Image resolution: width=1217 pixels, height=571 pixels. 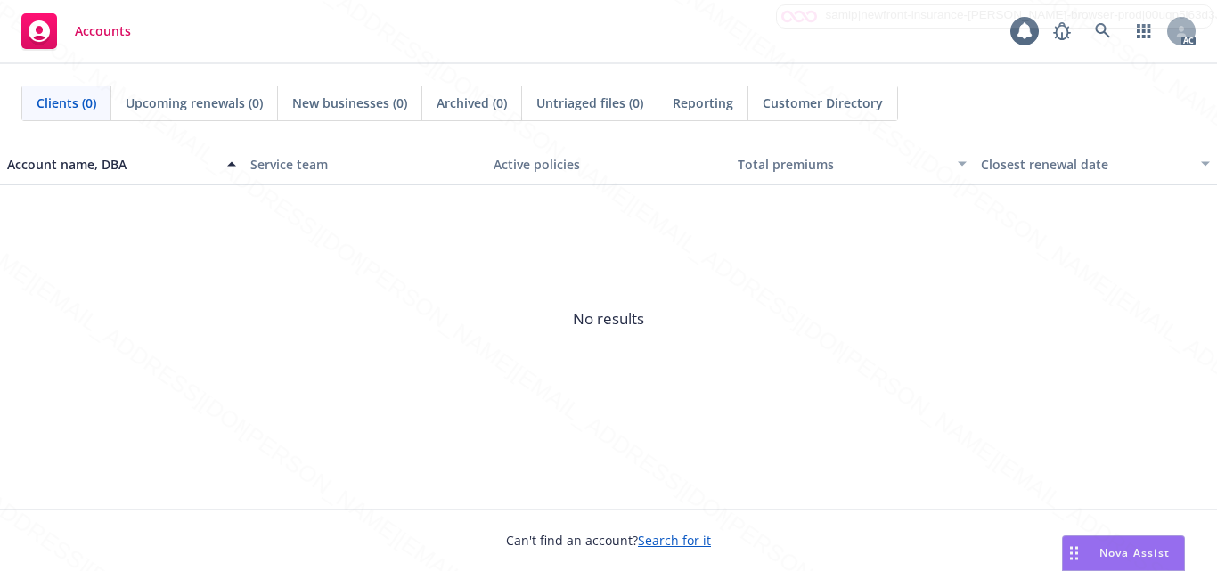 I want to click on button: Total premiums, so click(x=851, y=164).